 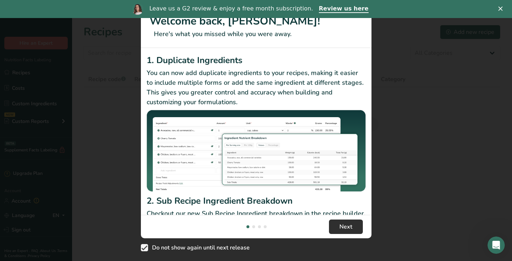 What do you see at coordinates (231, 9) in the screenshot?
I see `div: Leave us a G2 review & enjoy a free month subscription.` at bounding box center [231, 9].